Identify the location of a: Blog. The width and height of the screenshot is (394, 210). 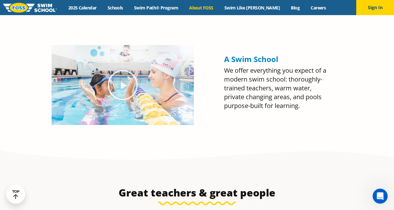
(295, 8).